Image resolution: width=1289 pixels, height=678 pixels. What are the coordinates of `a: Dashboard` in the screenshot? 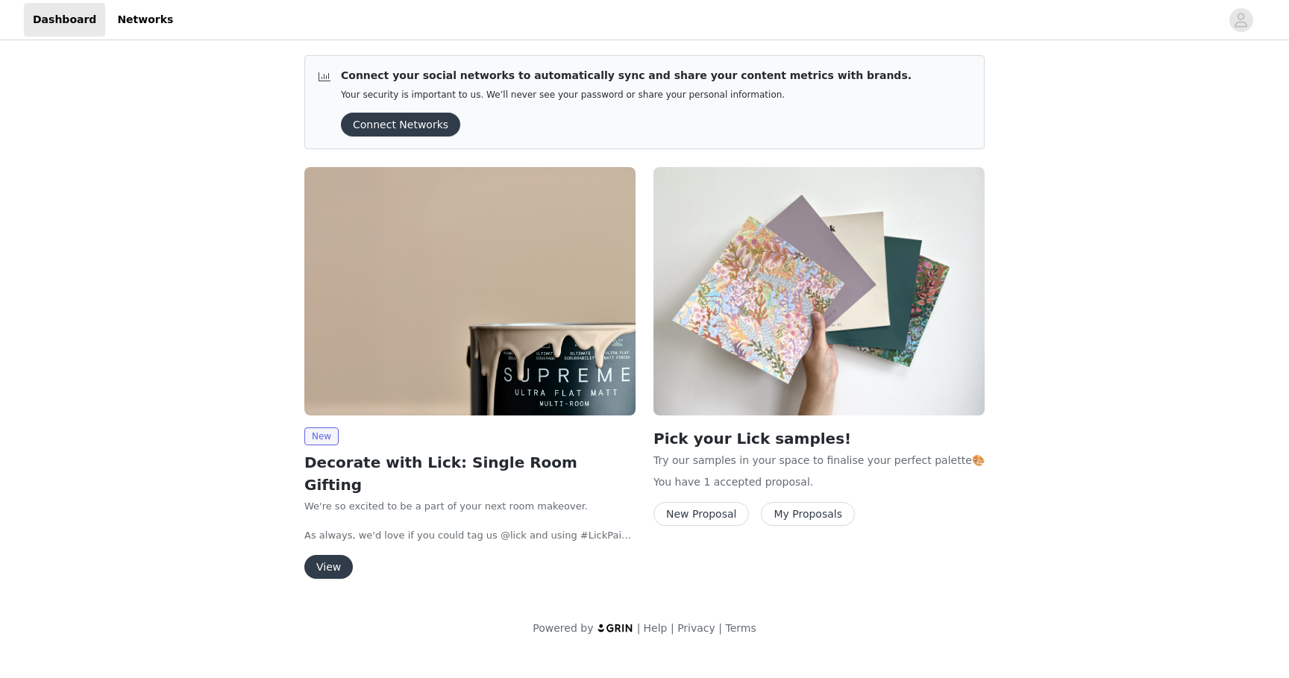 It's located at (64, 19).